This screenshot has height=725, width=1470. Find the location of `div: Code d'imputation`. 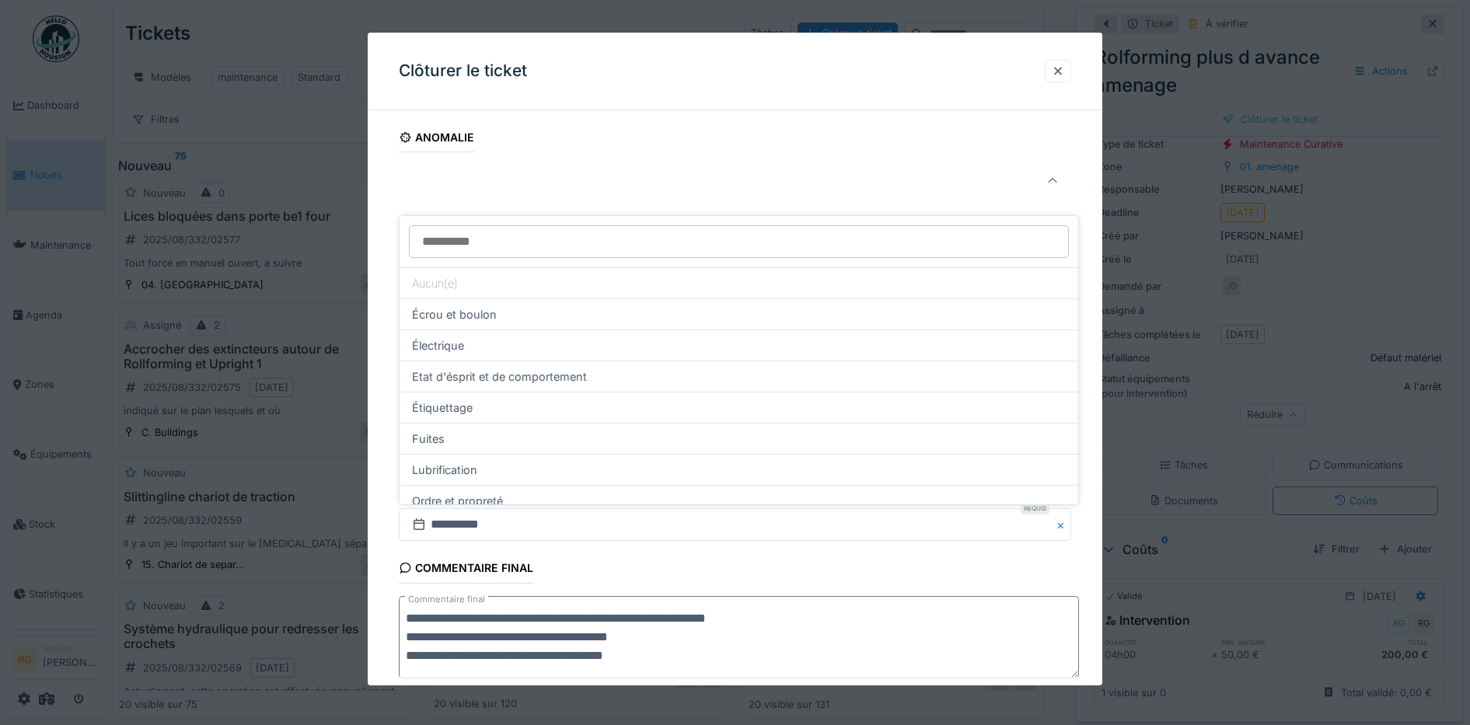

div: Code d'imputation is located at coordinates (464, 225).